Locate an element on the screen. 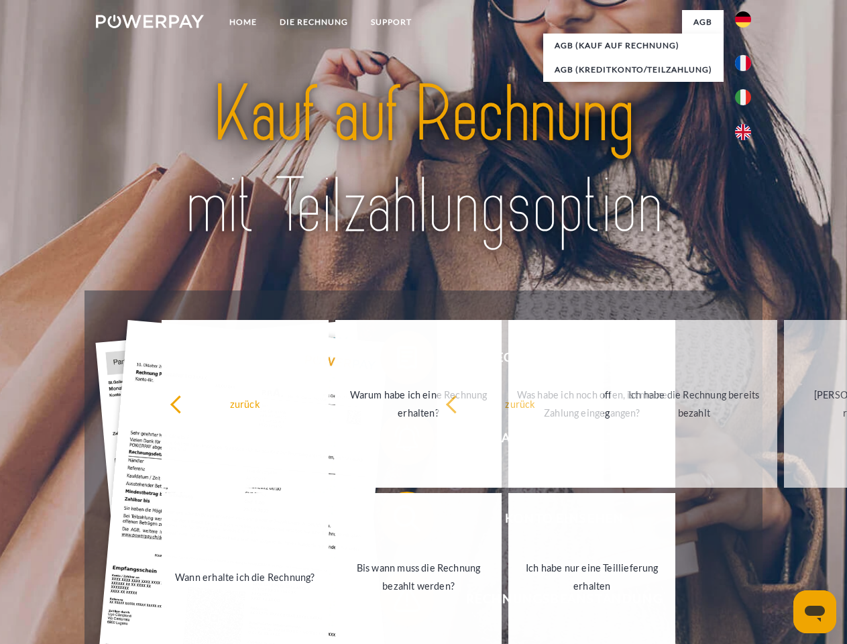 The height and width of the screenshot is (644, 847). a: DIE RECHNUNG is located at coordinates (314, 22).